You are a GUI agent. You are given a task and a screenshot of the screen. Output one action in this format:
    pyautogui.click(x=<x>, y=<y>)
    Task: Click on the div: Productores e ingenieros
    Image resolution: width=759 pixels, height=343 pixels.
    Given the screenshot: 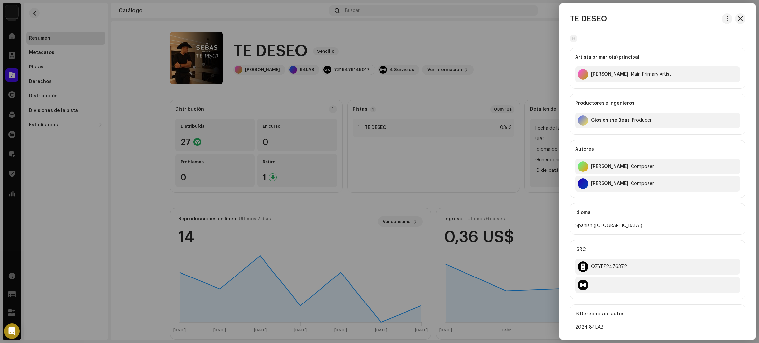 What is the action you would take?
    pyautogui.click(x=658, y=103)
    